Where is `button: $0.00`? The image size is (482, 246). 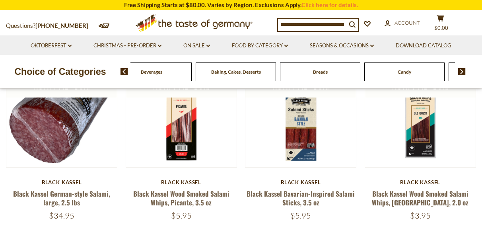
button: $0.00 is located at coordinates (440, 24).